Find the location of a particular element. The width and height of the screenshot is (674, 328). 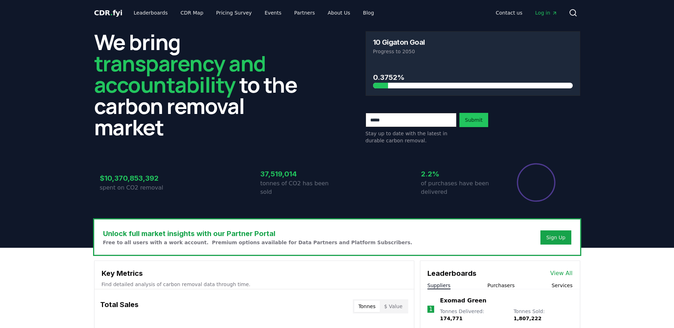

span: CDR fyi is located at coordinates (108, 13).